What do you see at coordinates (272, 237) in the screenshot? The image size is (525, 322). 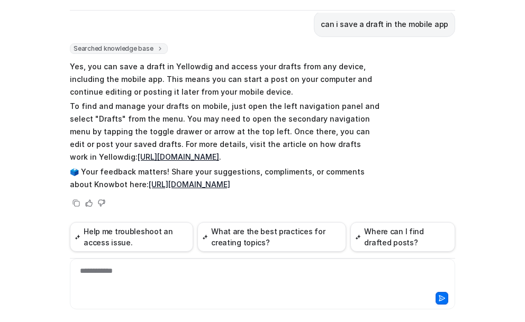 I see `button: What are the best practices for creating topics?` at bounding box center [272, 237].